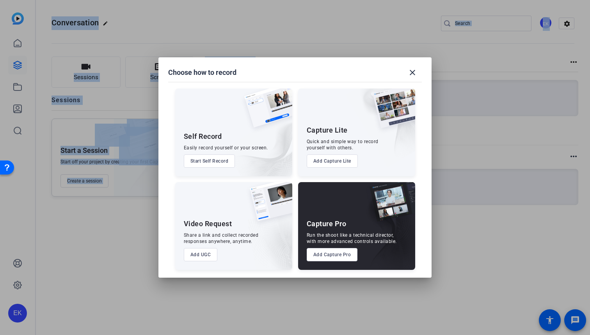 The height and width of the screenshot is (335, 590). What do you see at coordinates (270, 238) in the screenshot?
I see `img: embarkstudio-ugc-content.png` at bounding box center [270, 238].